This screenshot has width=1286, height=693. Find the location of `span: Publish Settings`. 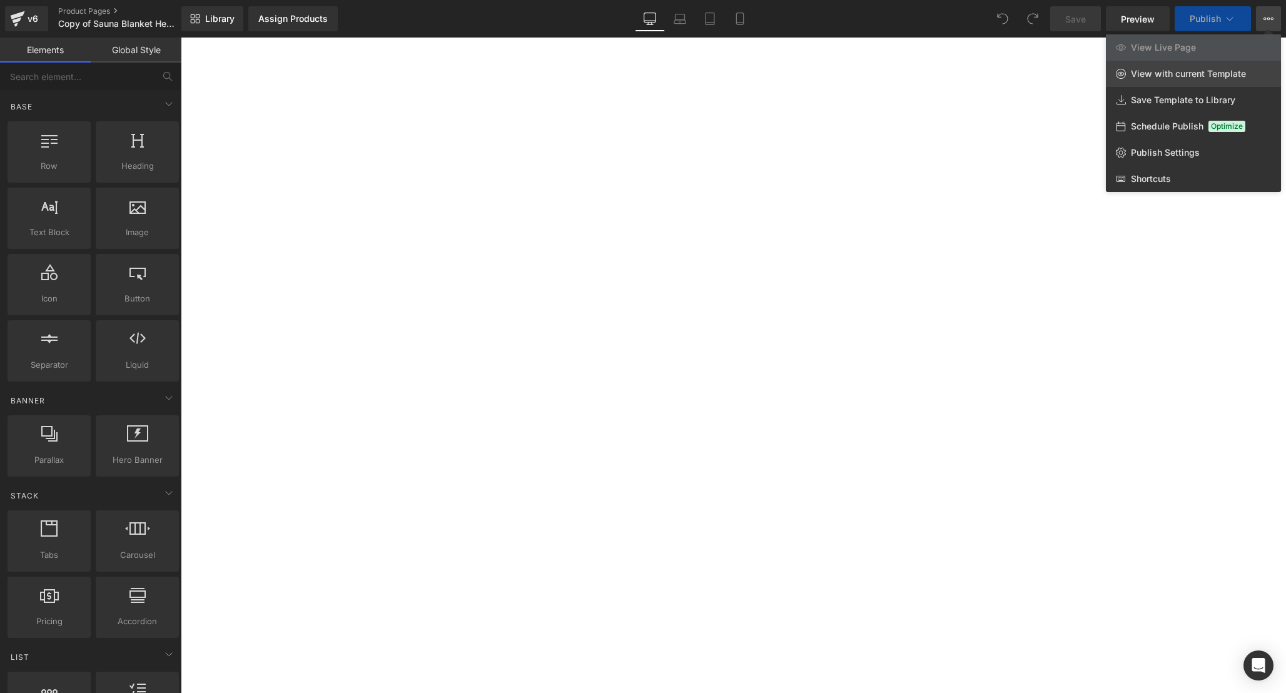

span: Publish Settings is located at coordinates (1165, 153).